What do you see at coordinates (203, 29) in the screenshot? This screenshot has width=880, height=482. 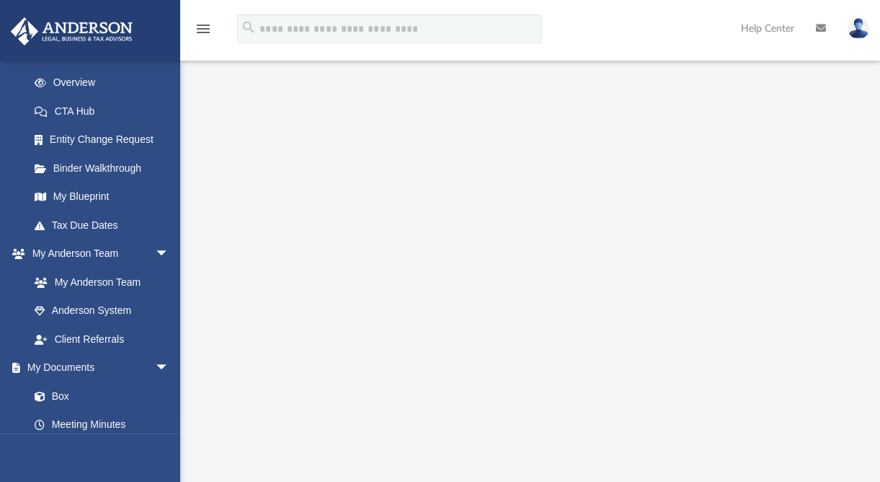 I see `i: menu` at bounding box center [203, 29].